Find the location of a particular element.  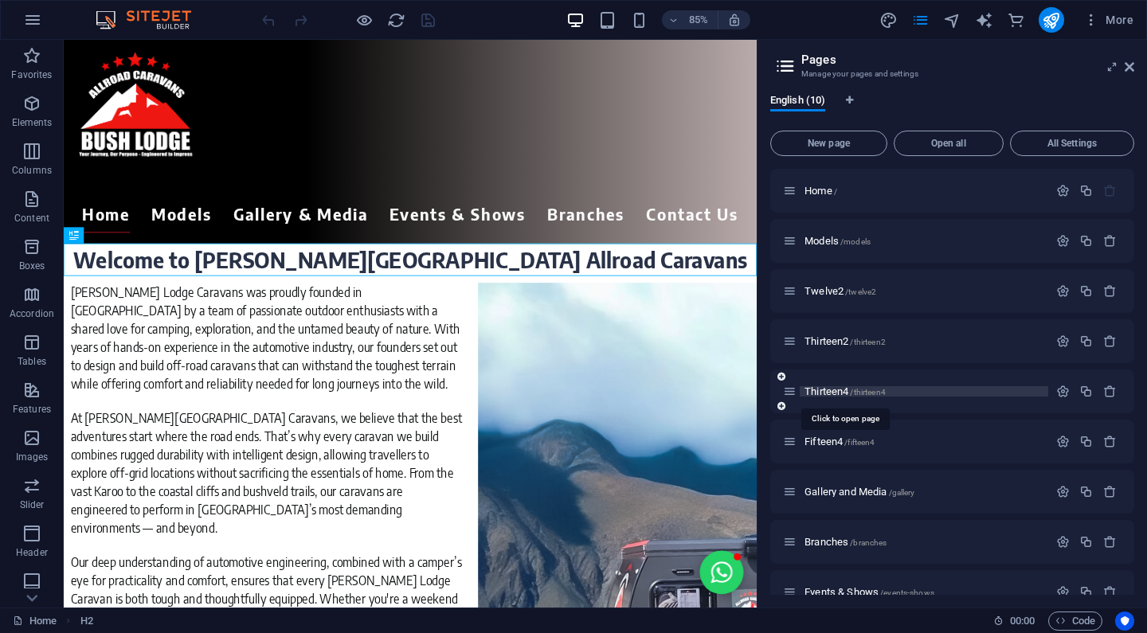

p: Favorites is located at coordinates (31, 75).